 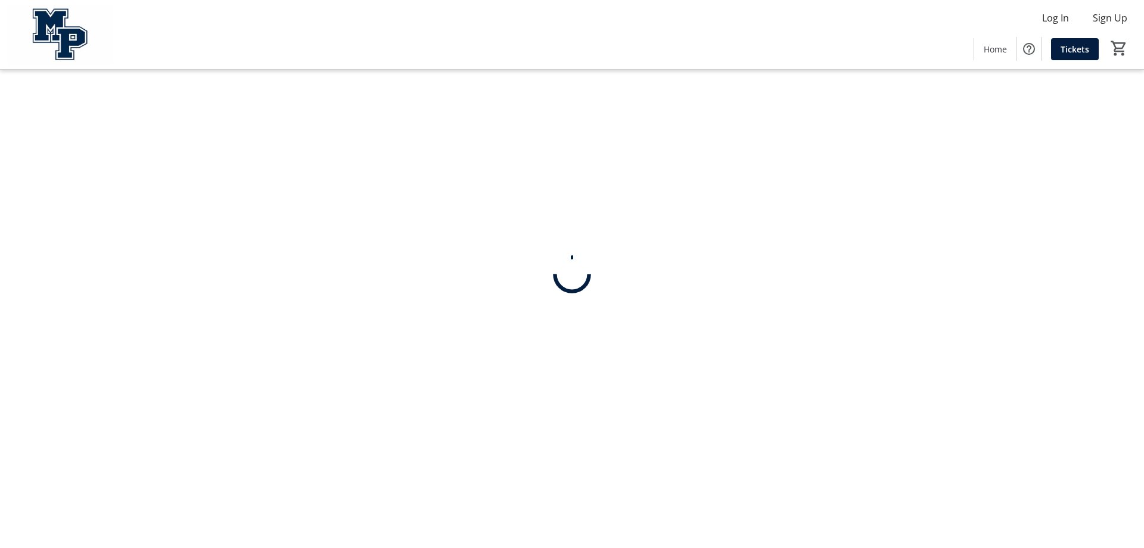 I want to click on button: Sign Up, so click(x=1110, y=18).